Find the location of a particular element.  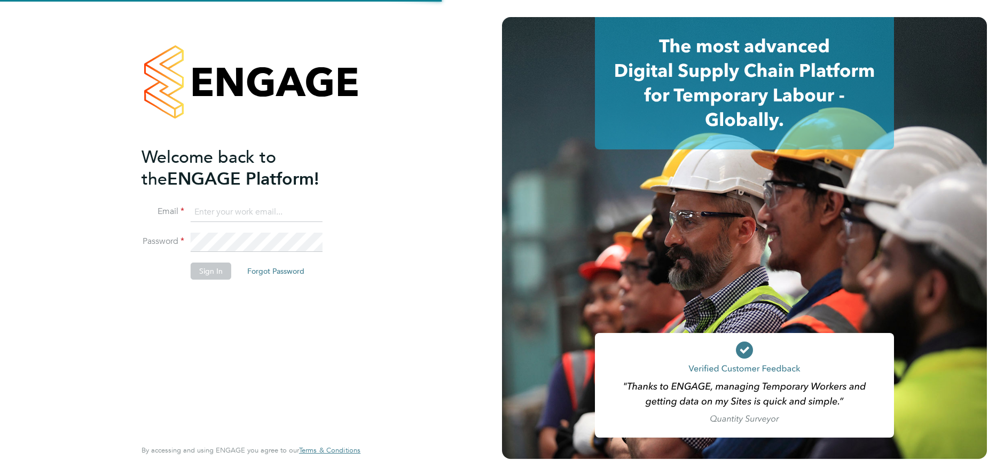

span: Welcome back to the is located at coordinates (209, 168).